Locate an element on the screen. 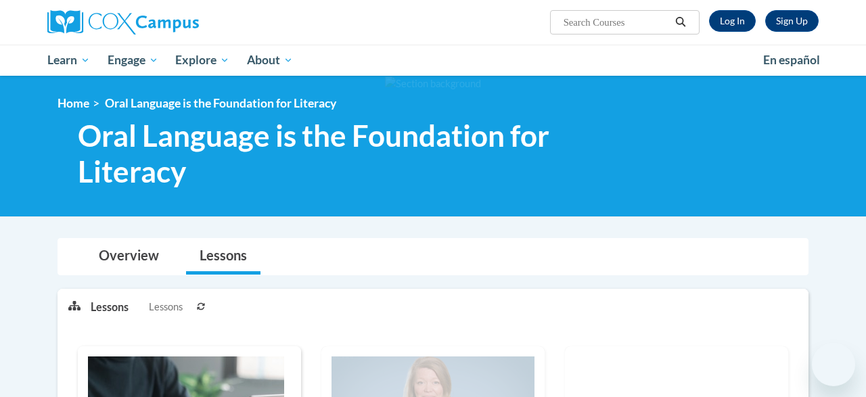  a: About is located at coordinates (270, 60).